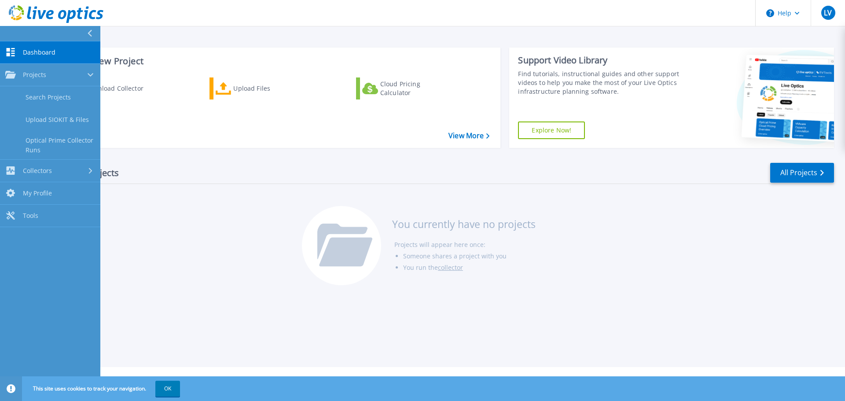 The image size is (845, 401). I want to click on h3: You currently have no projects, so click(464, 224).